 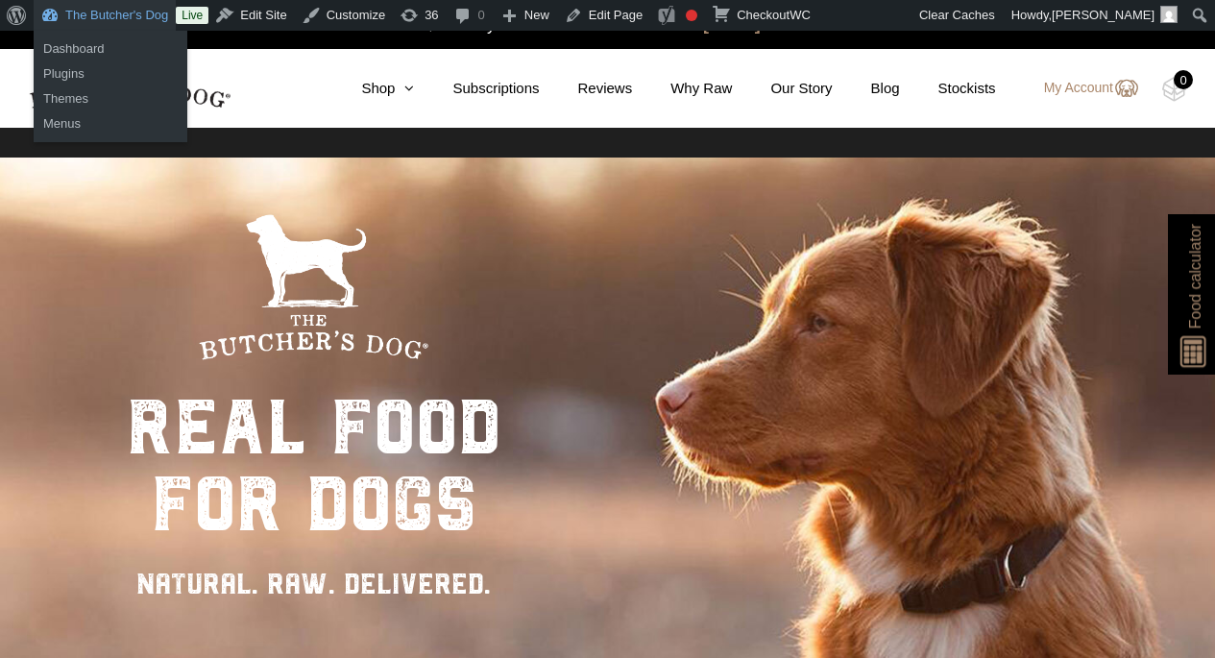 I want to click on a: Reviews, so click(x=586, y=88).